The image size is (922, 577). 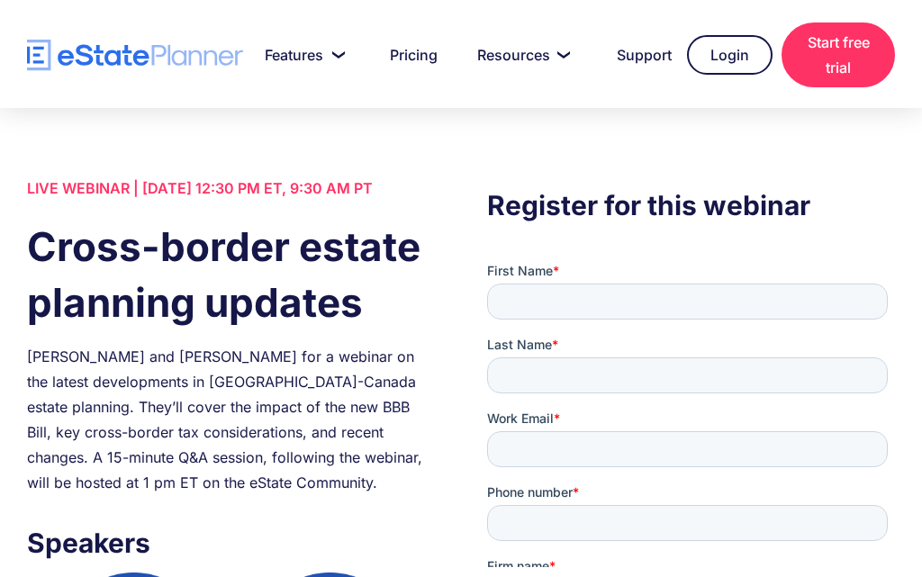 What do you see at coordinates (230, 543) in the screenshot?
I see `h3: Speakers` at bounding box center [230, 543].